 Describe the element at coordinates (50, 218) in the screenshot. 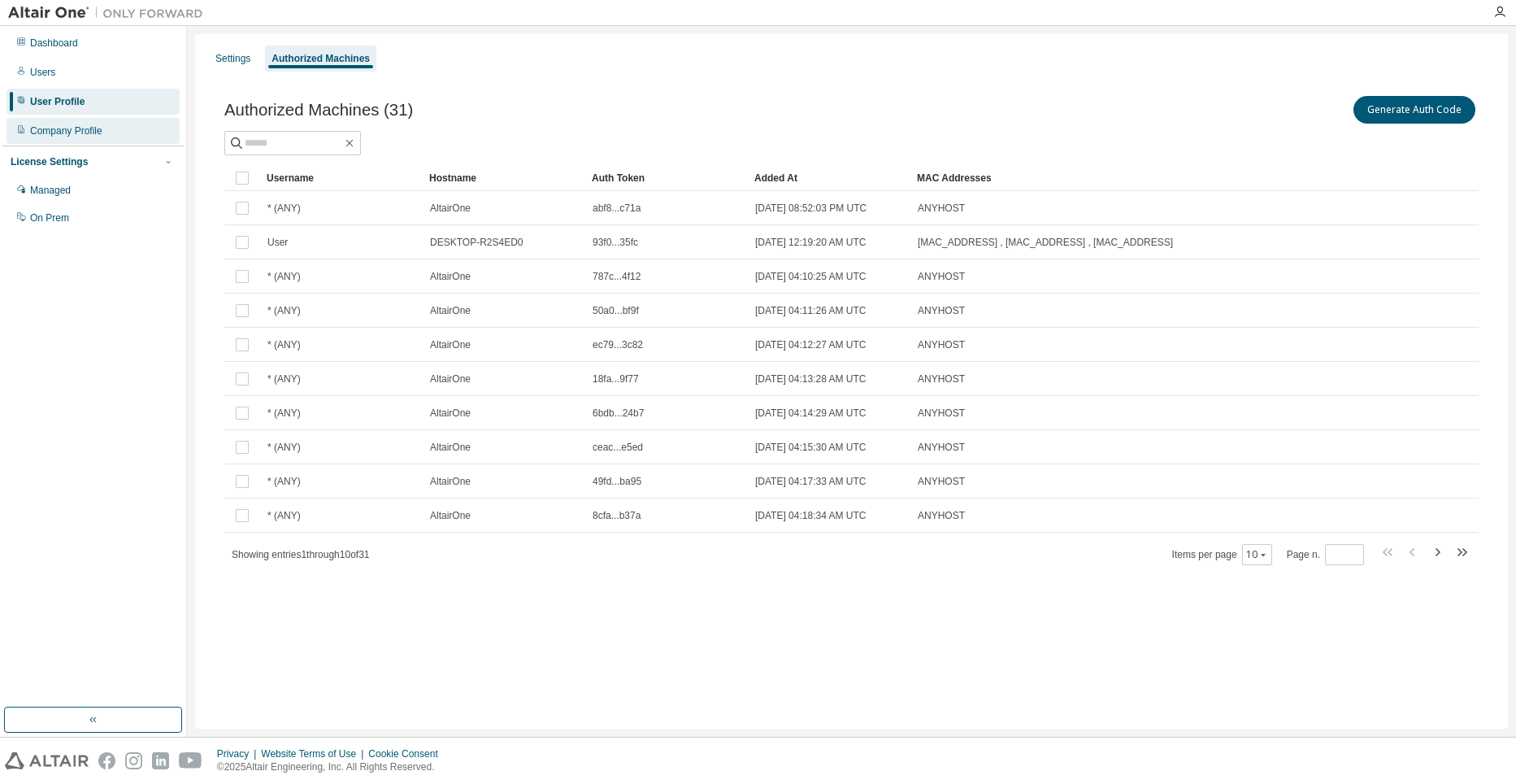

I see `div: On Prem` at that location.